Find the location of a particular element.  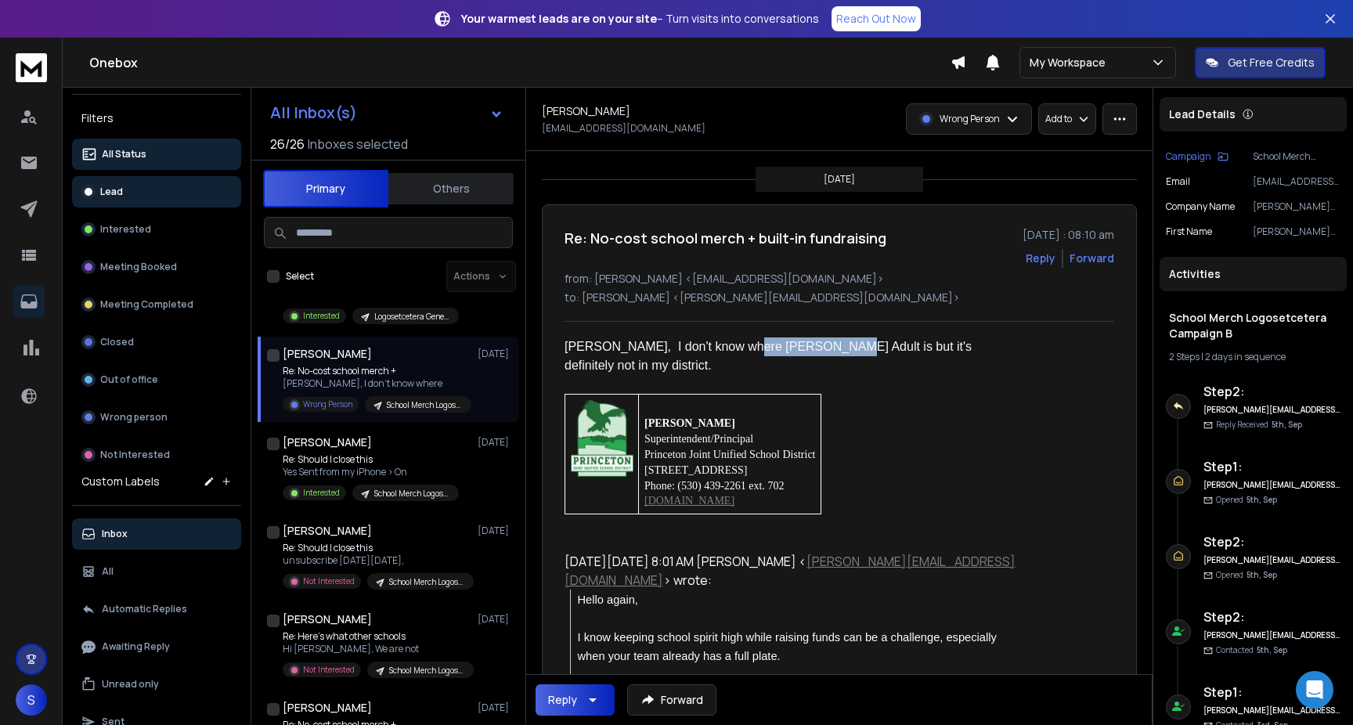

span: 26 / 26 is located at coordinates (287, 144).